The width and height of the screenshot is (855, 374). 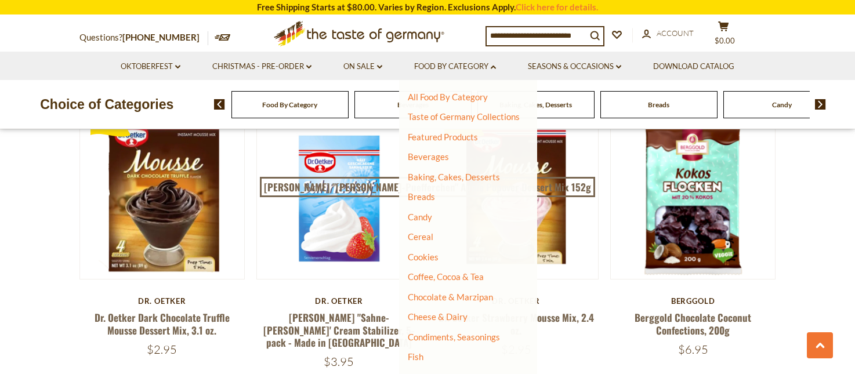 What do you see at coordinates (692, 324) in the screenshot?
I see `a: Berggold Chocolate Coconut Confections, 200g` at bounding box center [692, 324].